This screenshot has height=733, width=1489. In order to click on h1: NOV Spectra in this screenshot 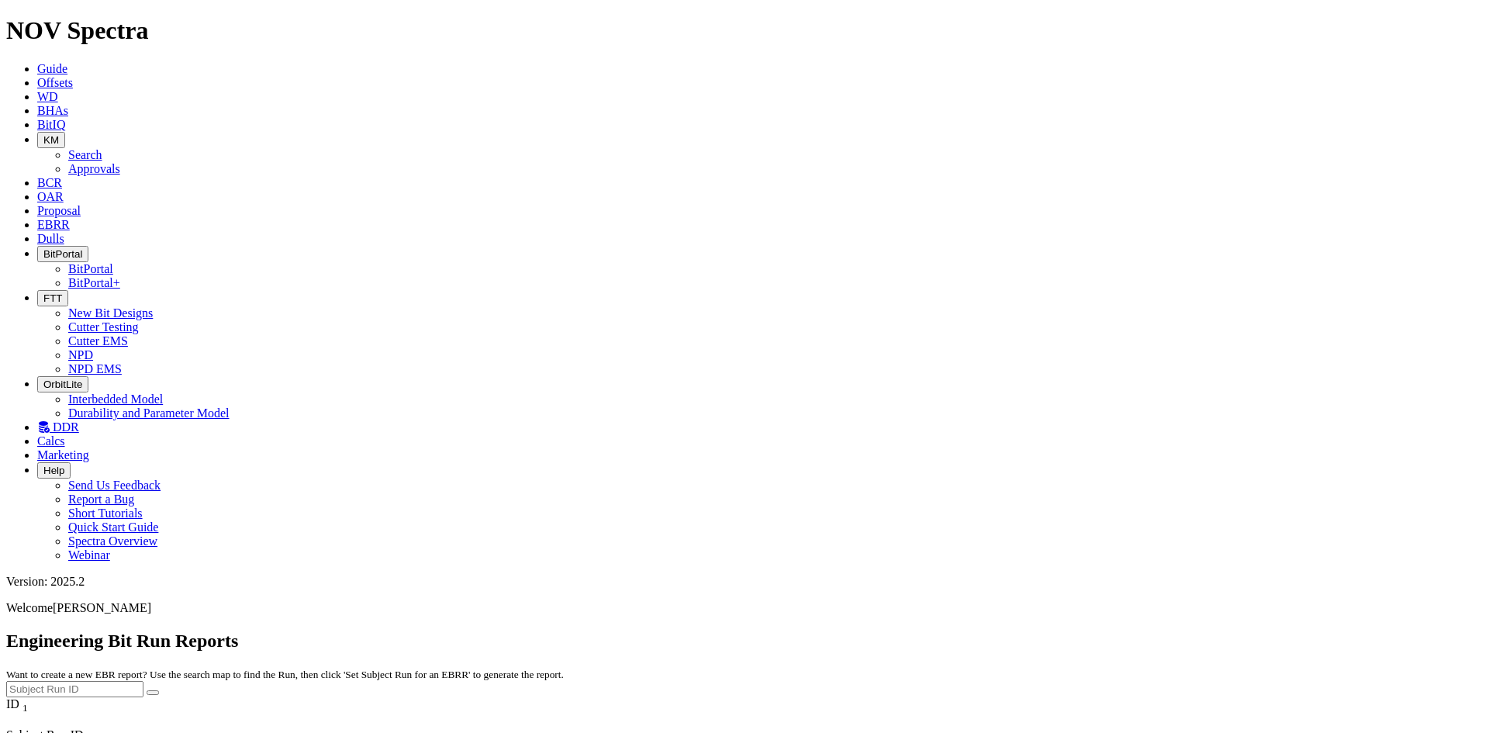, I will do `click(745, 30)`.